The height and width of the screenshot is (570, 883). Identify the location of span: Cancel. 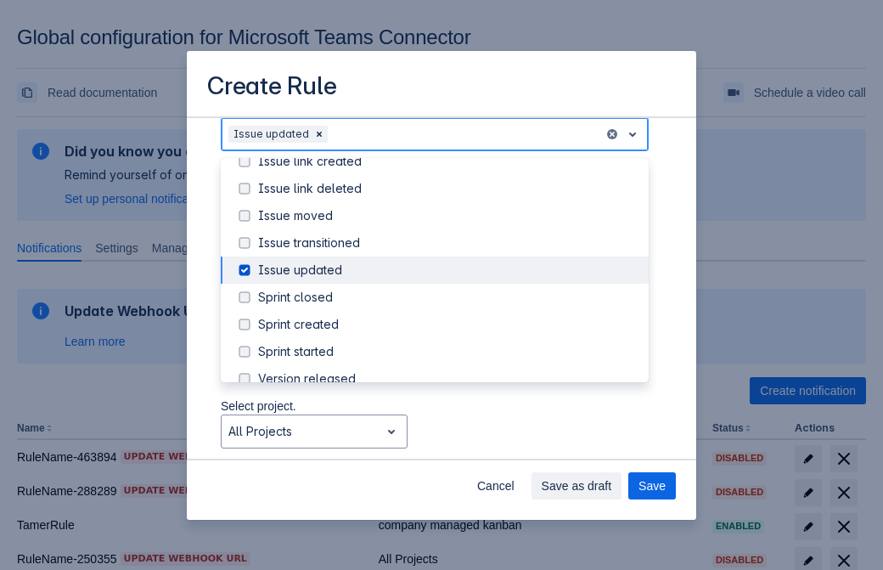
(496, 486).